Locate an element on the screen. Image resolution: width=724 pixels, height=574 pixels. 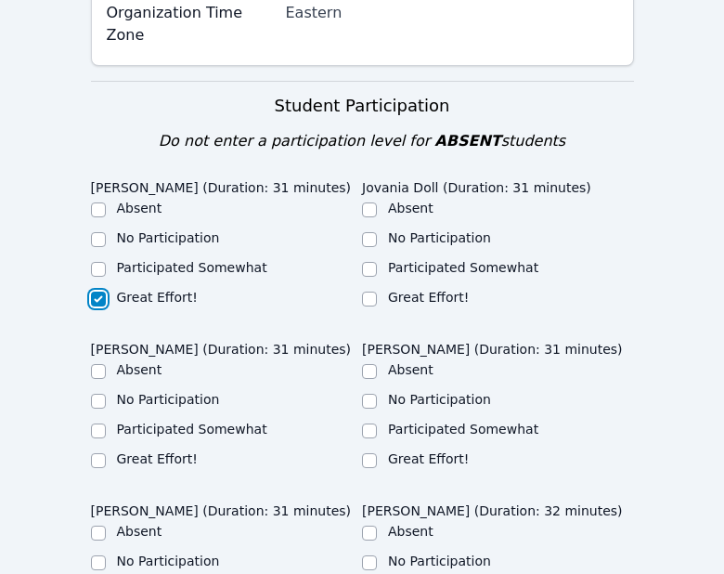
label: Organization Time Zone is located at coordinates (190, 24).